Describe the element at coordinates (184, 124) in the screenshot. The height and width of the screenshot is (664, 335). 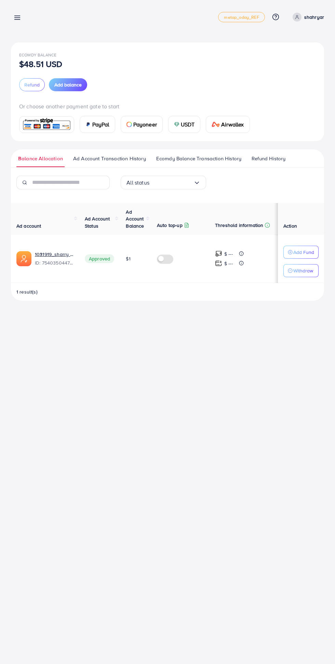
I see `a: cardUSDT` at that location.